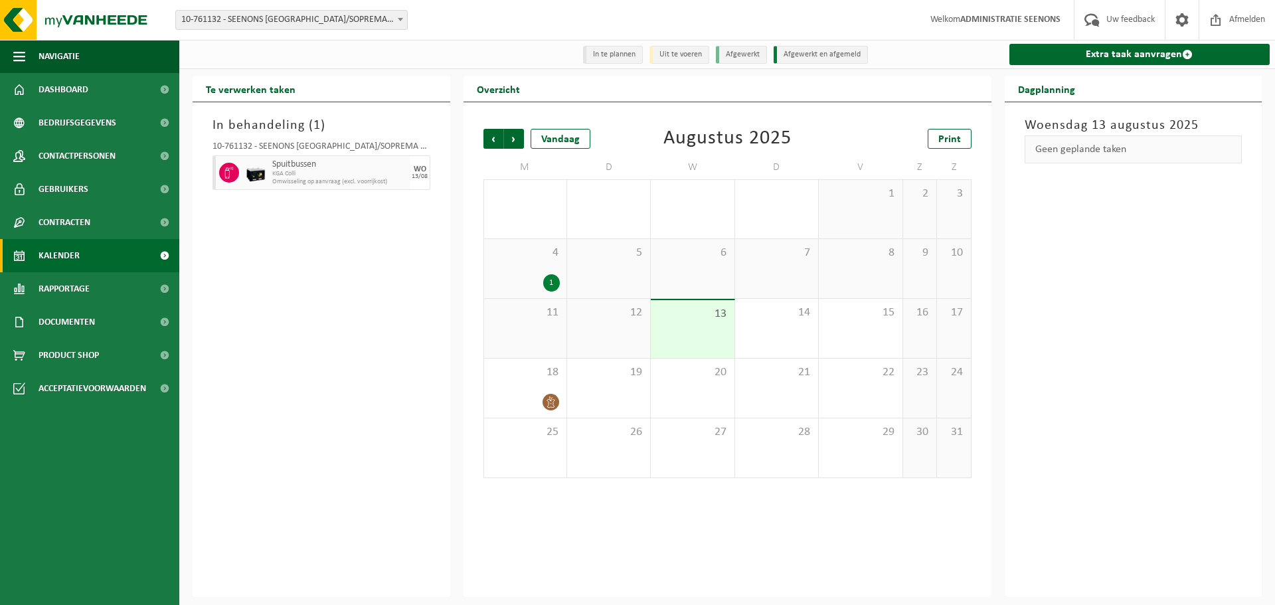  Describe the element at coordinates (776, 372) in the screenshot. I see `span: 21` at that location.